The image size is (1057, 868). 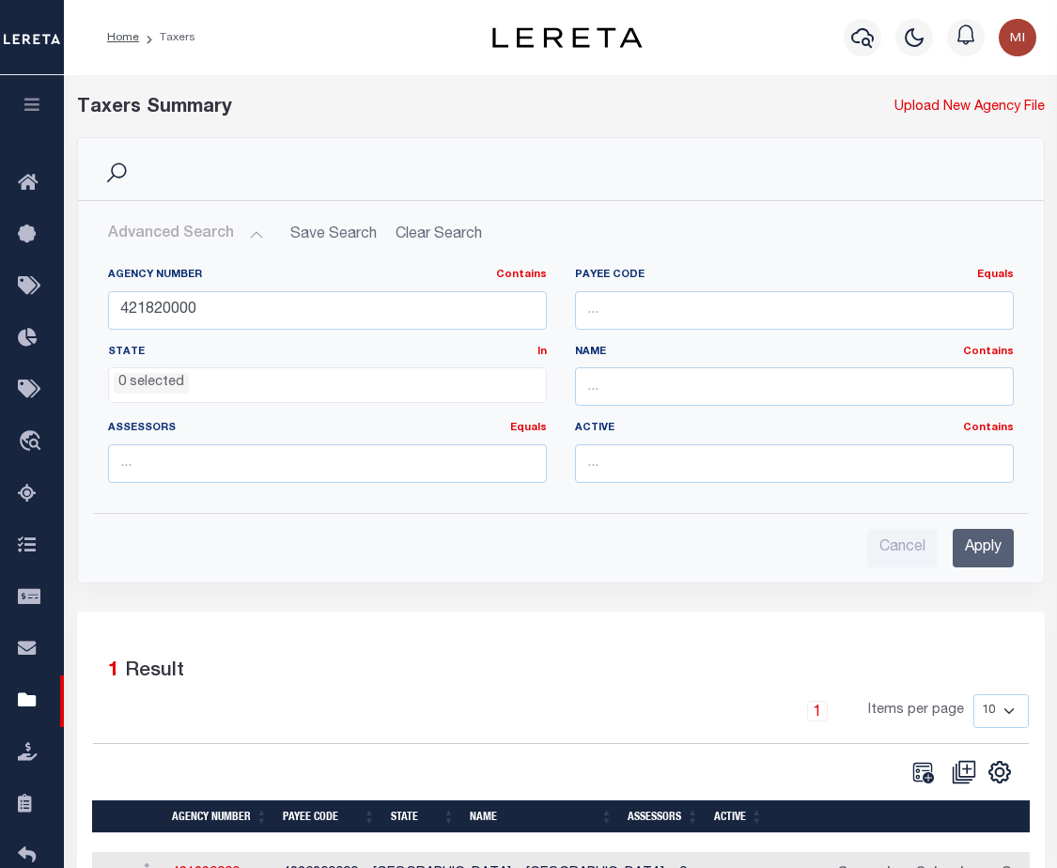 I want to click on th: Payee Code: activate to sort column ascending, so click(x=329, y=816).